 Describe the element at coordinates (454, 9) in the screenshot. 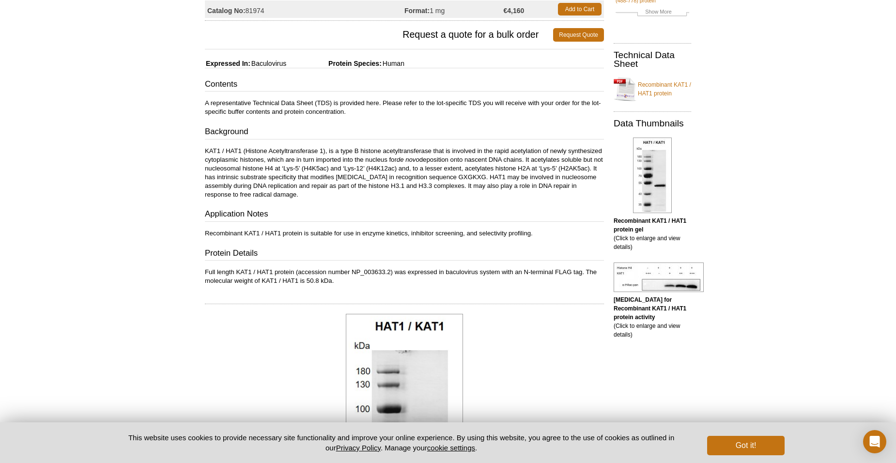

I see `td: 1 mg` at that location.